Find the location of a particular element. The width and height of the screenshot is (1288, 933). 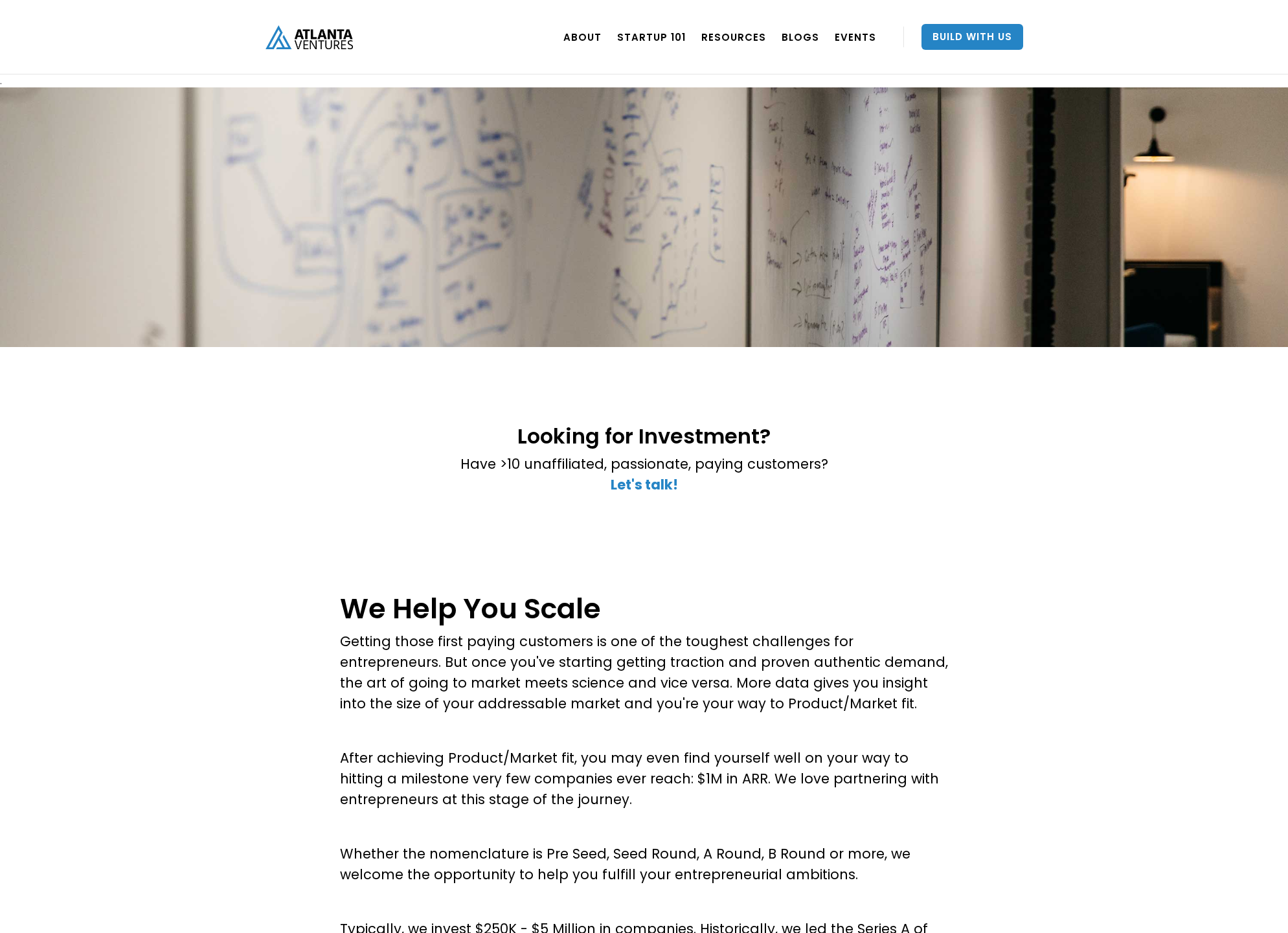

a: EVENTS is located at coordinates (856, 37).